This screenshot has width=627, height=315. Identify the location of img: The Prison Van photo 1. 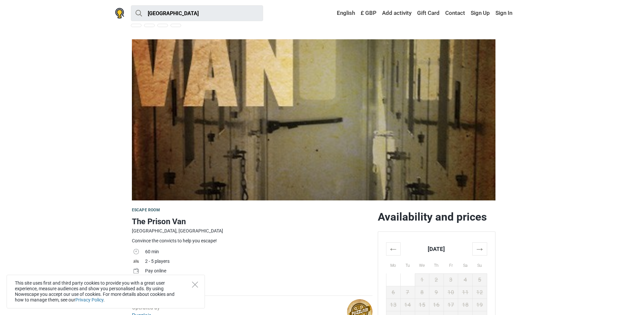
(313, 120).